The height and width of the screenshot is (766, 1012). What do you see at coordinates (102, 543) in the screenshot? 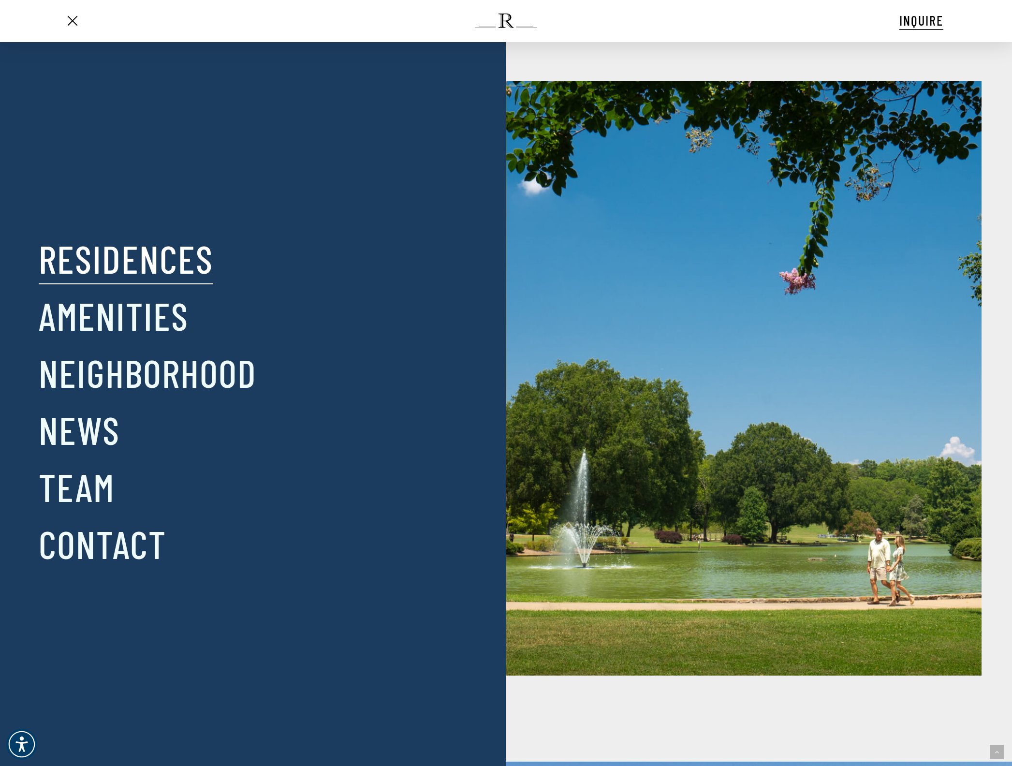
I see `a: Contact` at bounding box center [102, 543].